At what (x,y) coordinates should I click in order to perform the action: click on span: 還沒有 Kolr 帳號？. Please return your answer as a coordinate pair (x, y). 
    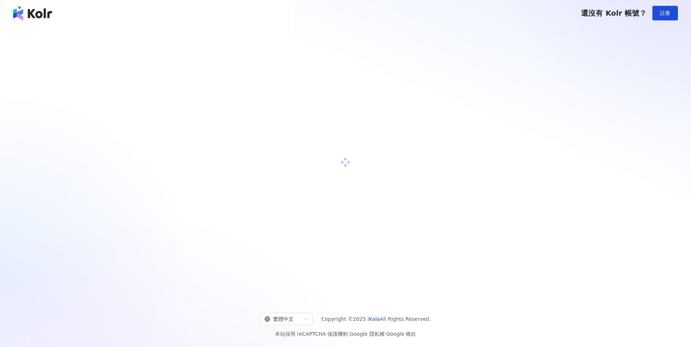
    Looking at the image, I should click on (613, 13).